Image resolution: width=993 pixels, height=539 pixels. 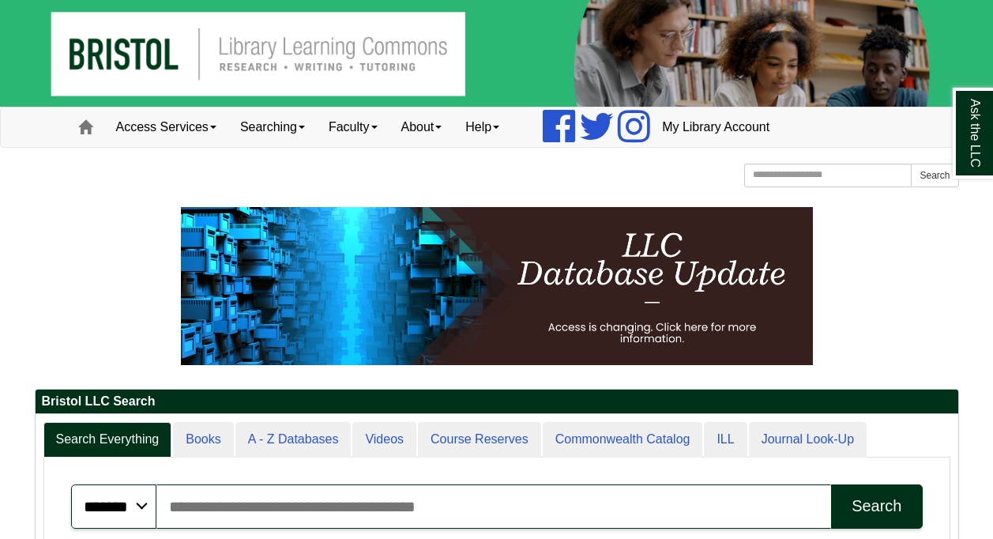 I want to click on a: ILL, so click(x=725, y=439).